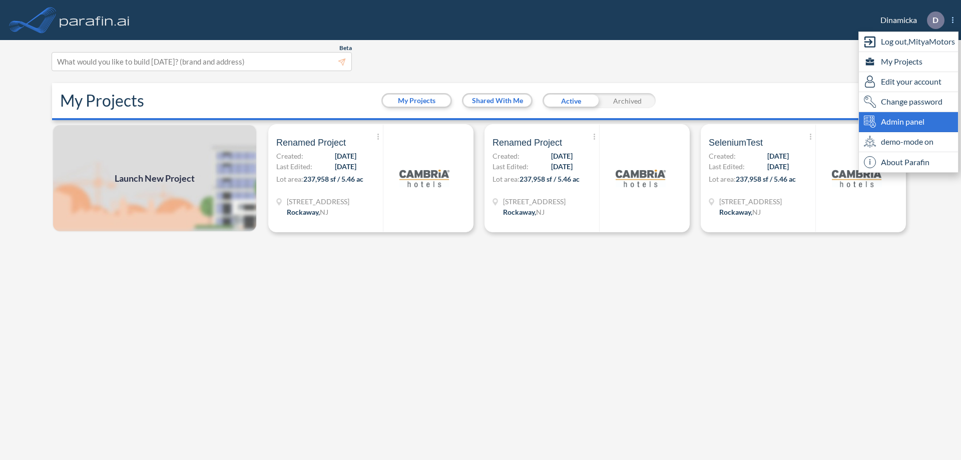 The height and width of the screenshot is (460, 961). Describe the element at coordinates (907, 142) in the screenshot. I see `span: demo-mode on` at that location.